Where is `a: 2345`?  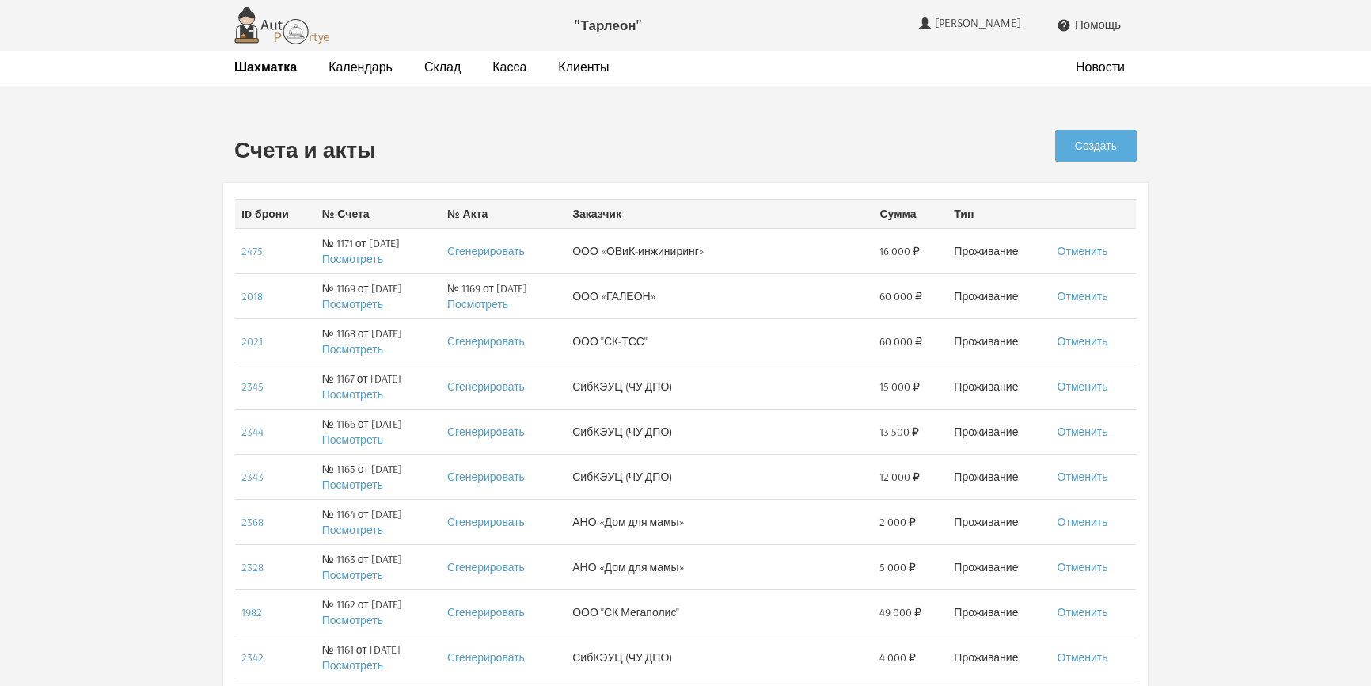
a: 2345 is located at coordinates (253, 386).